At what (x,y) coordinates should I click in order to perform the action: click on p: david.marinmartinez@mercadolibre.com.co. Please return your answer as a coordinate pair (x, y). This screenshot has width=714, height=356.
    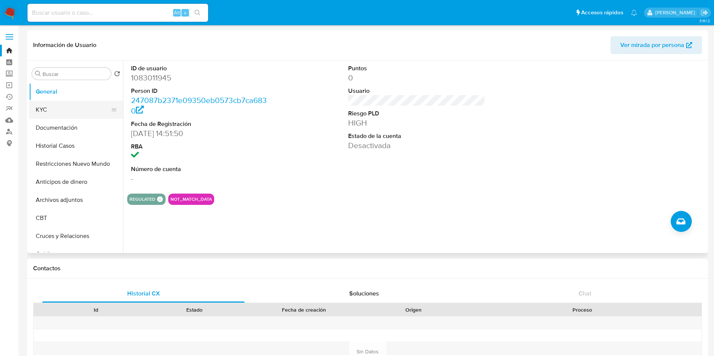
    Looking at the image, I should click on (676, 12).